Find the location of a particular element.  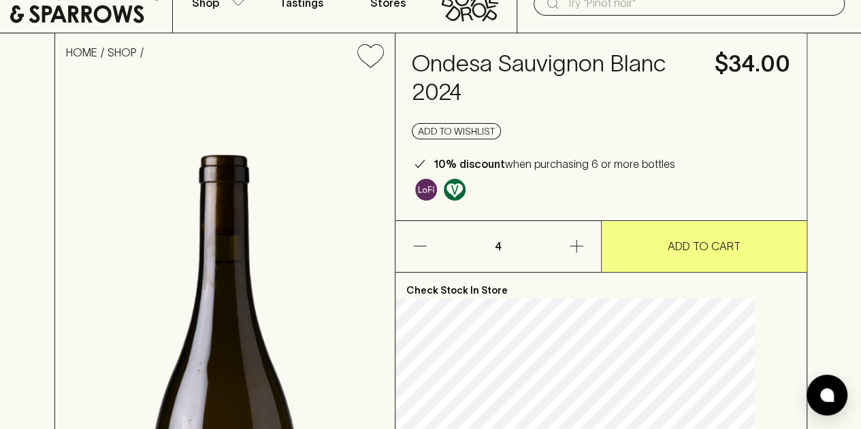

h4: $34.00 is located at coordinates (752, 64).